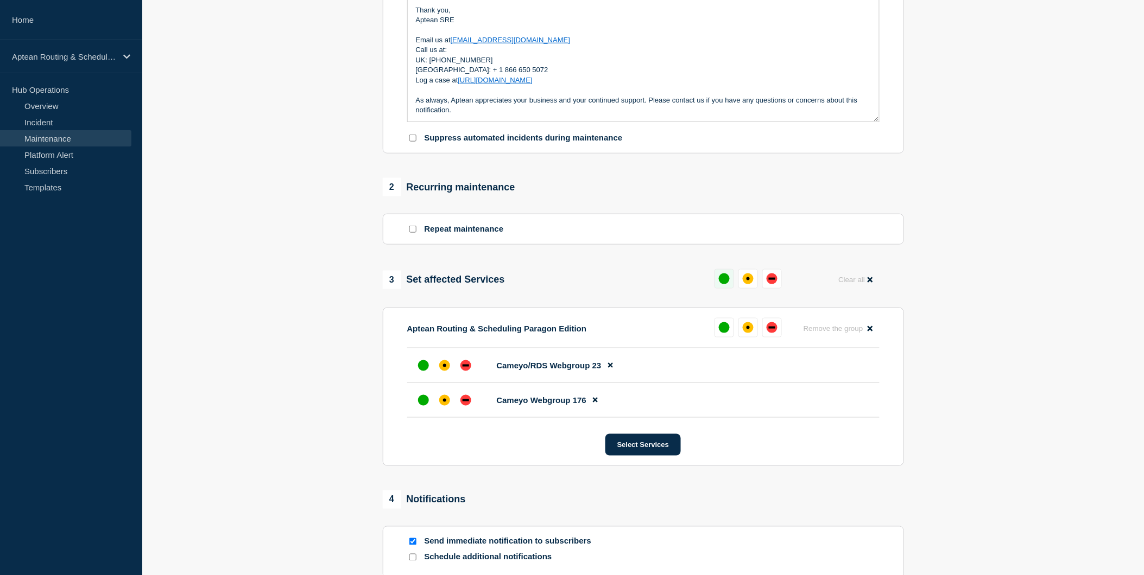  What do you see at coordinates (643, 50) in the screenshot?
I see `p: Call us at:` at bounding box center [643, 50].